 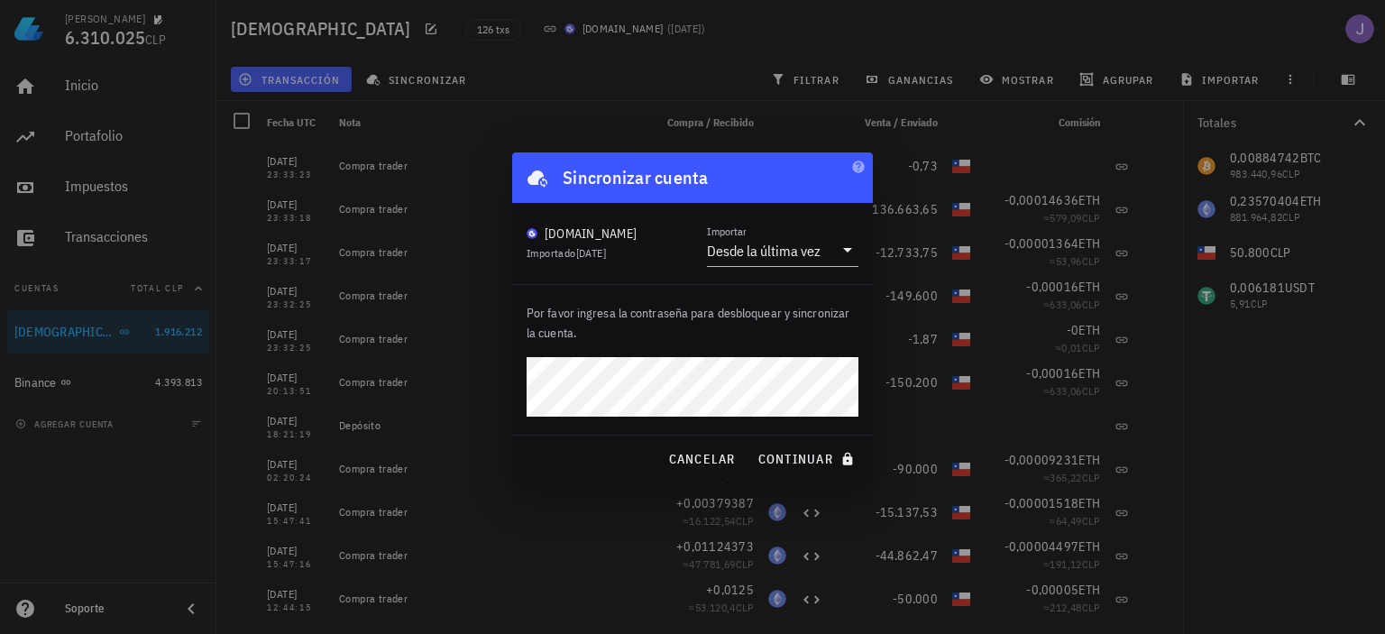 I want to click on img: BudaPuntoCom, so click(x=532, y=234).